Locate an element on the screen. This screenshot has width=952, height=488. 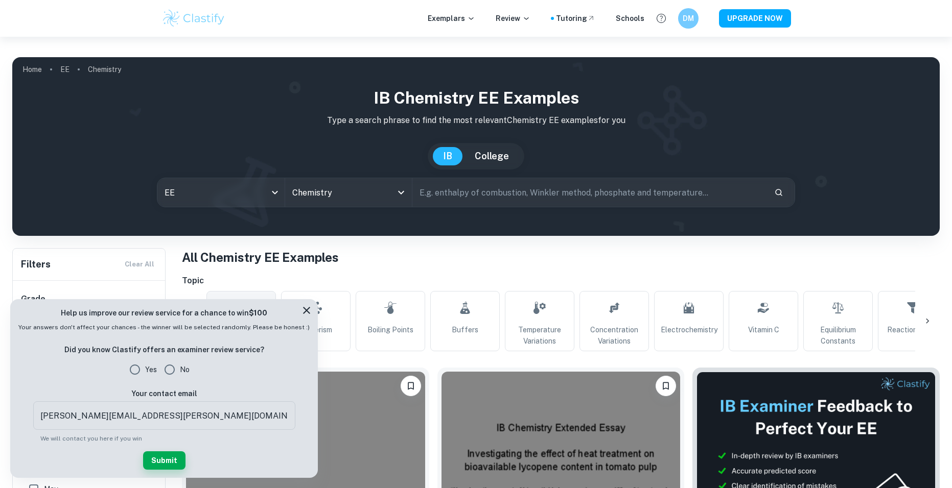
a: Clastify logo is located at coordinates (194, 18).